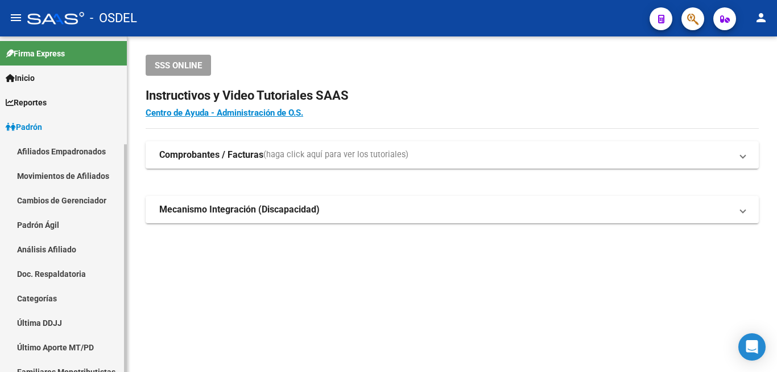  I want to click on mat-expansion-panel-header: Mecanismo Integración (Discapacidad), so click(452, 209).